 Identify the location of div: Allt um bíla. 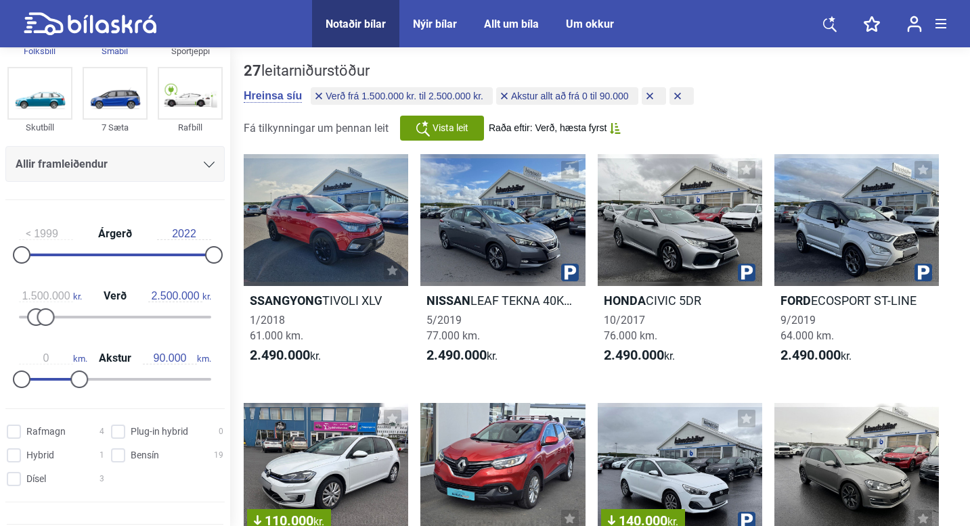
(511, 24).